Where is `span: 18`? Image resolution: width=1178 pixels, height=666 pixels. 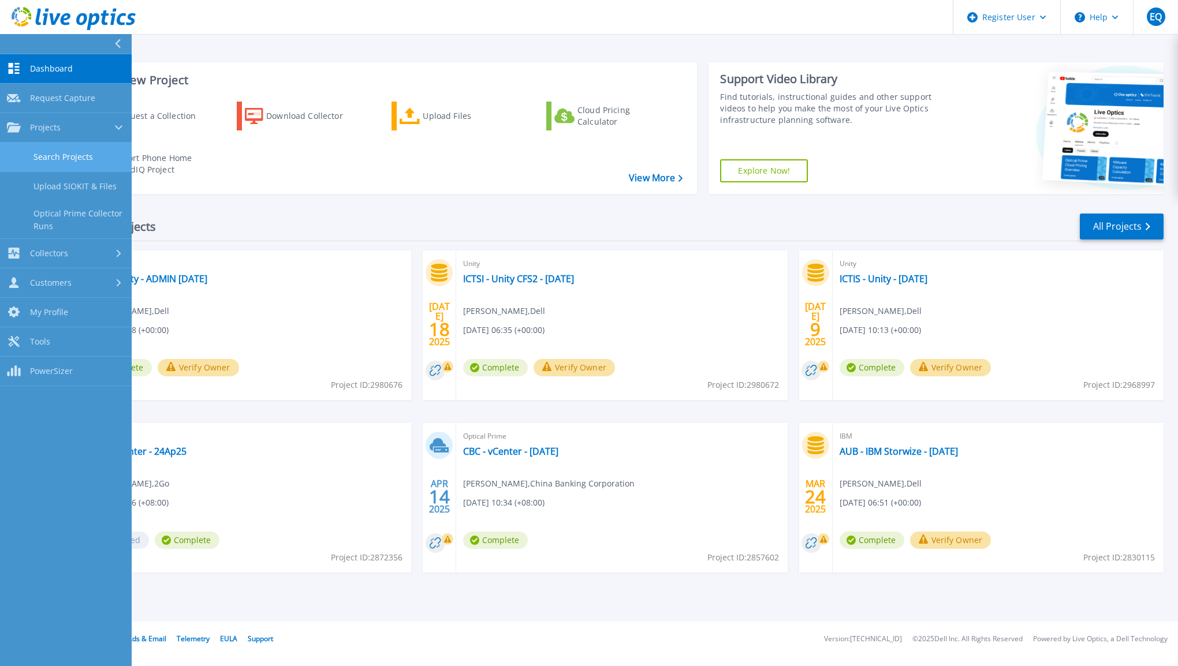 span: 18 is located at coordinates (439, 329).